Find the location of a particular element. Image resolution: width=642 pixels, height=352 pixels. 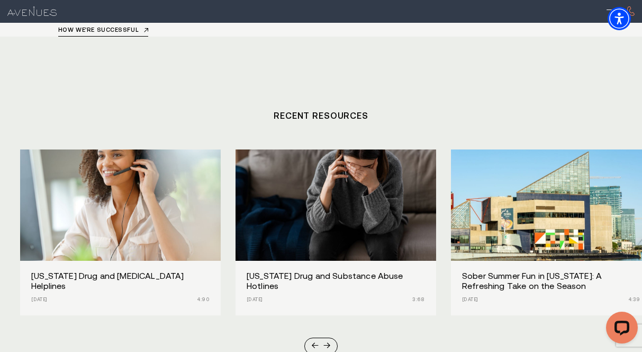

img: Virginia Drug and Alcohol Addiction Helplines is located at coordinates (120, 205).